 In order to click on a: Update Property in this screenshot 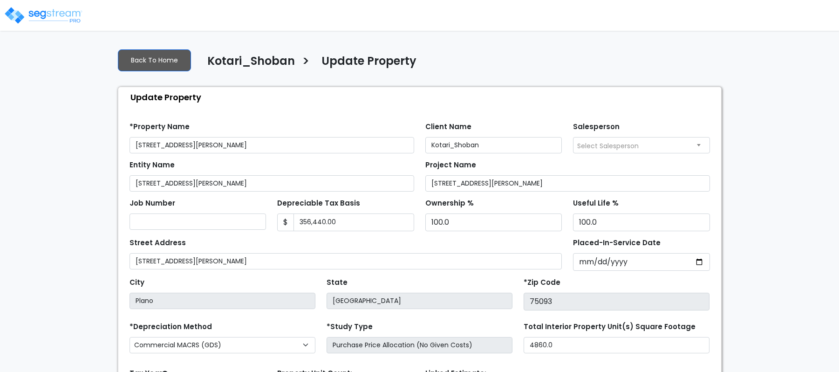, I will do `click(365, 64)`.